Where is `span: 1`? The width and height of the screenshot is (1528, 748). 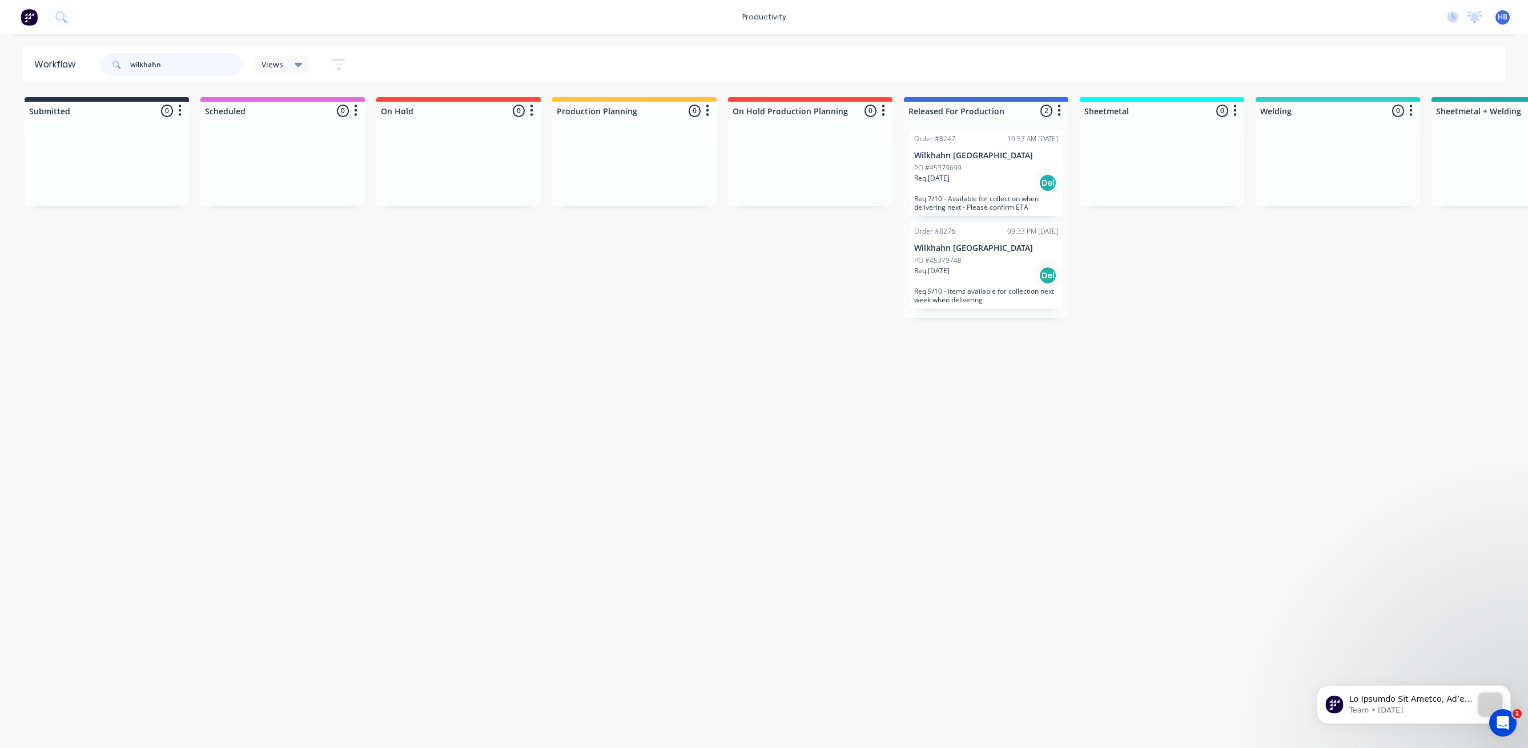
span: 1 is located at coordinates (1517, 713).